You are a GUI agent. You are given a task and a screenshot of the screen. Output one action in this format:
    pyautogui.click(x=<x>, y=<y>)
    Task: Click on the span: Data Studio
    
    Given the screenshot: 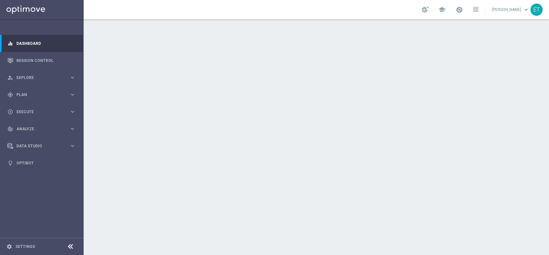 What is the action you would take?
    pyautogui.click(x=43, y=146)
    